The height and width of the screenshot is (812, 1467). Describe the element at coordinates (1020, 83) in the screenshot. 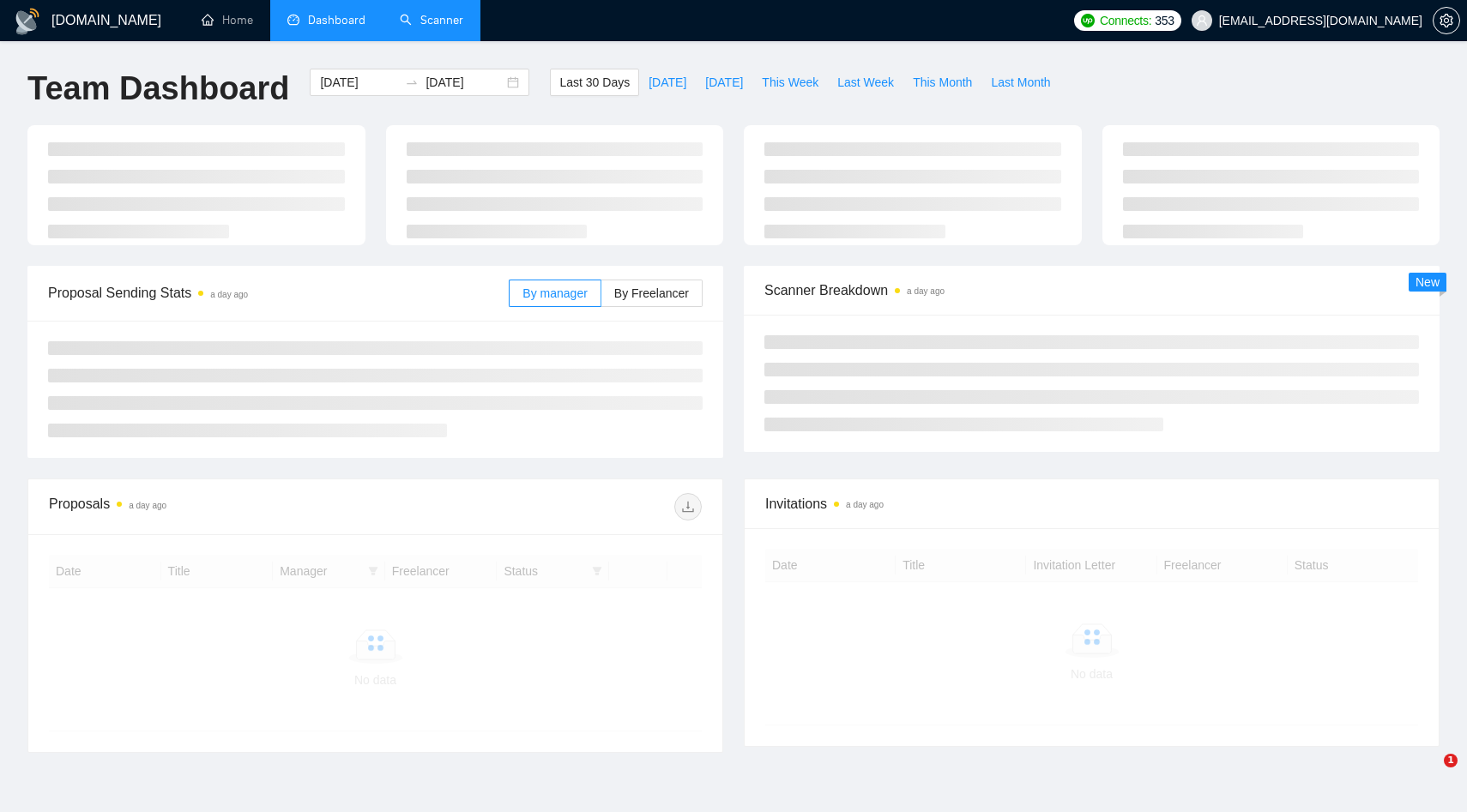

I see `button: Last Month` at that location.